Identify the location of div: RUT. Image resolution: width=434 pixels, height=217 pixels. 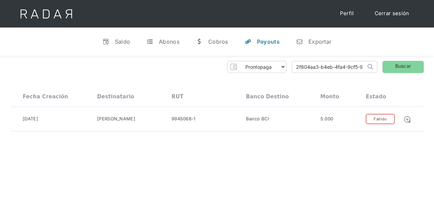
(177, 96).